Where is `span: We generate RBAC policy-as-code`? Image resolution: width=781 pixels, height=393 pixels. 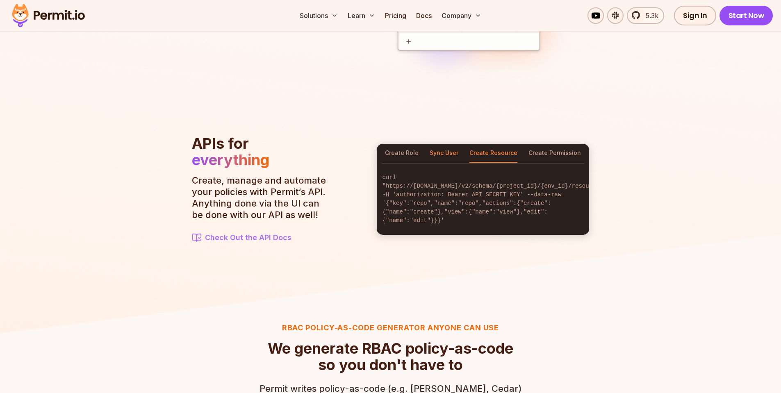
span: We generate RBAC policy-as-code is located at coordinates (390, 348).